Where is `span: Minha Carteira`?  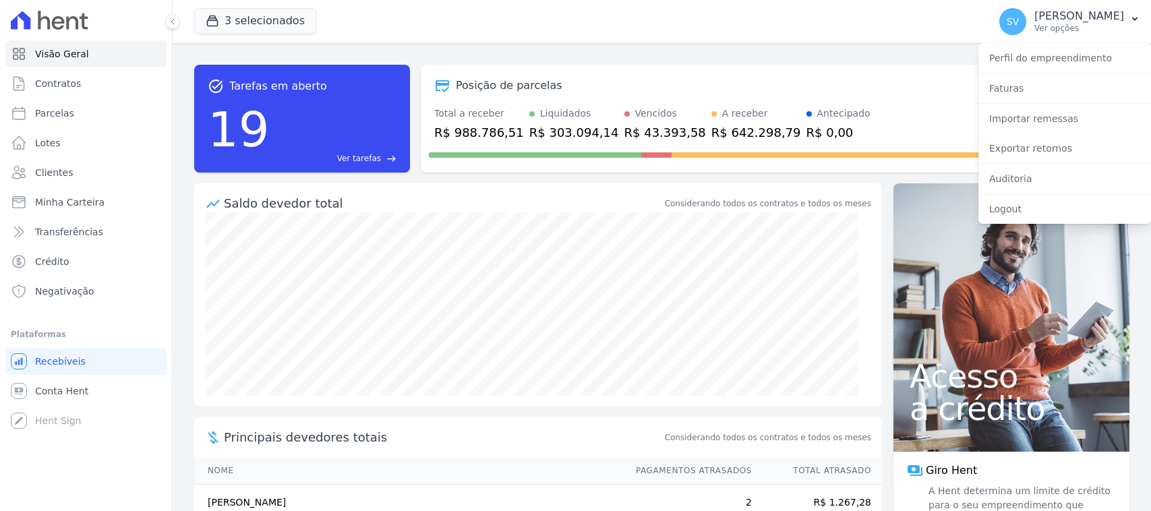 span: Minha Carteira is located at coordinates (69, 202).